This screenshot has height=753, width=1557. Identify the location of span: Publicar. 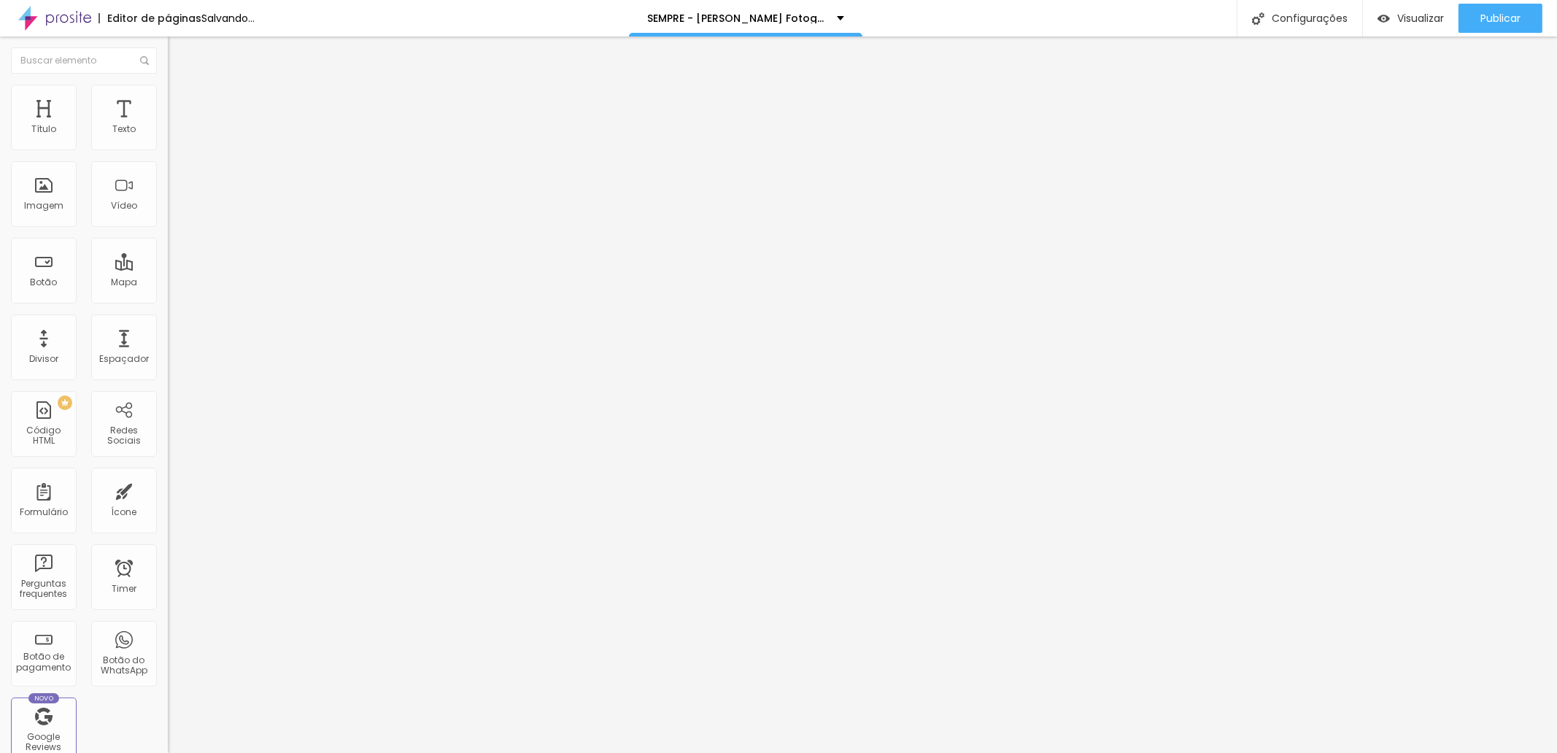
(1500, 18).